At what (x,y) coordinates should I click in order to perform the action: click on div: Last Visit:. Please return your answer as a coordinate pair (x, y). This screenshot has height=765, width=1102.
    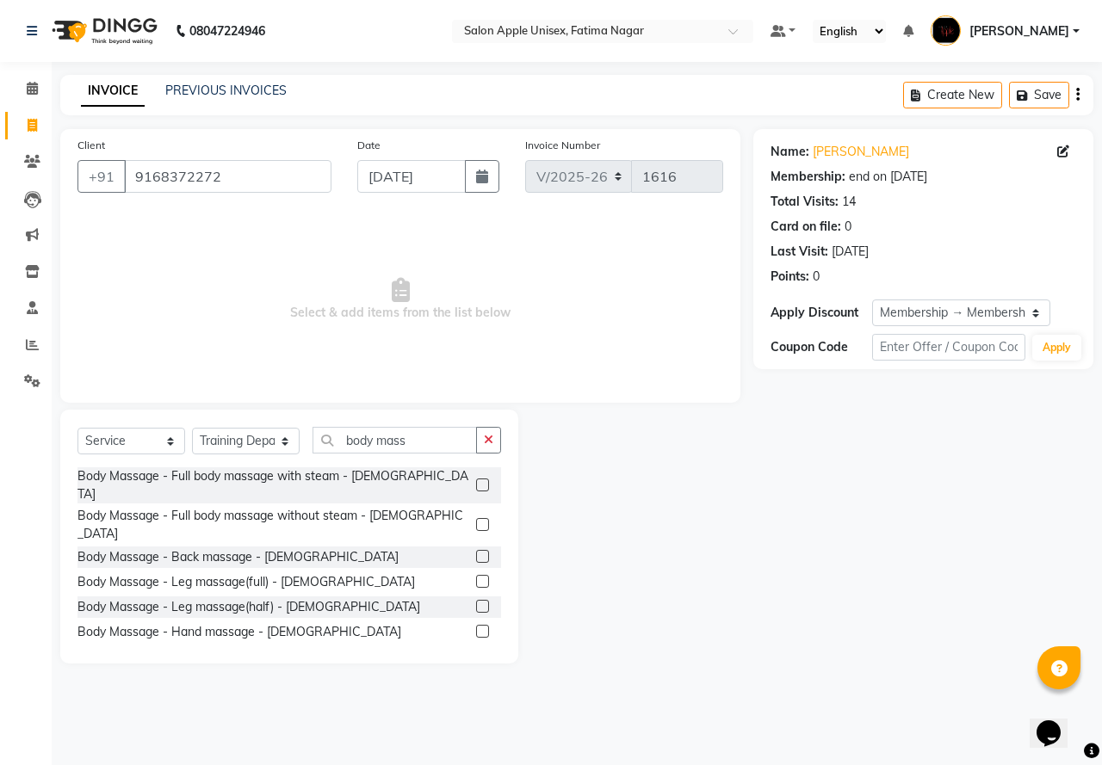
    Looking at the image, I should click on (799, 251).